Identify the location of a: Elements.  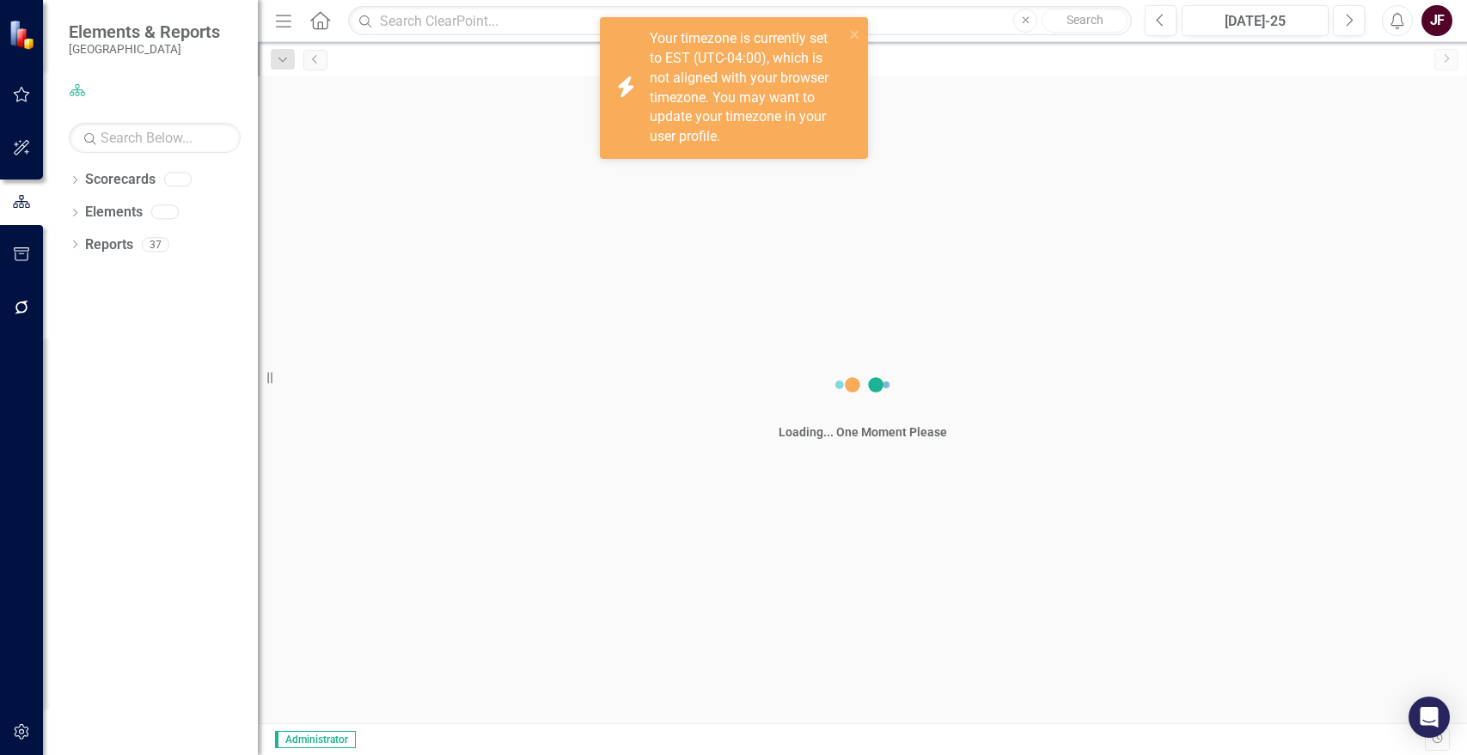
(113, 212).